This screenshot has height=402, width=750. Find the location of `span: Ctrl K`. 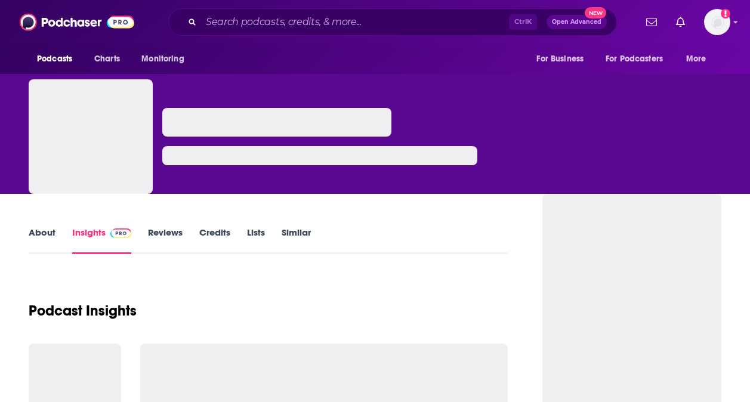

span: Ctrl K is located at coordinates (523, 22).